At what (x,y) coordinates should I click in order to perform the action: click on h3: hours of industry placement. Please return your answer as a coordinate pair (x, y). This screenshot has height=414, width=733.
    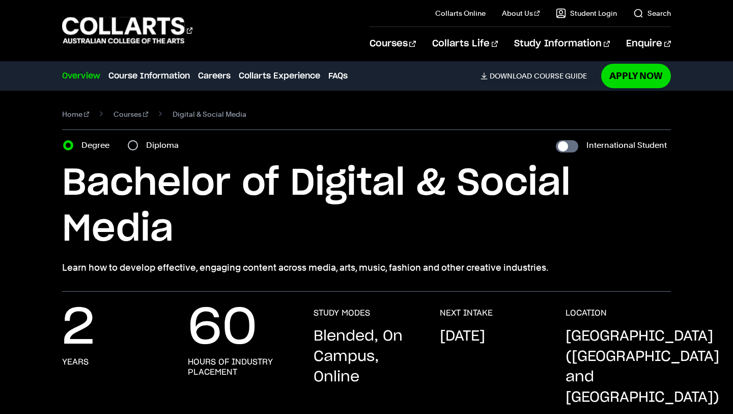
    Looking at the image, I should click on (240, 367).